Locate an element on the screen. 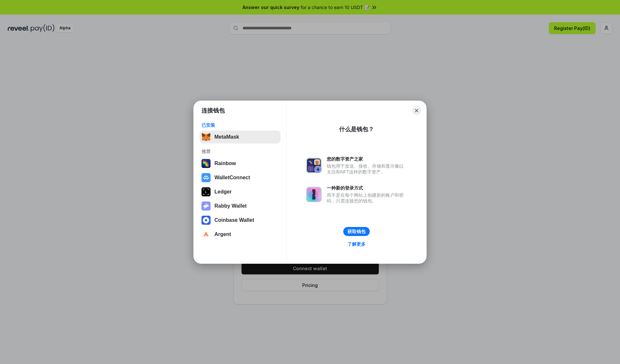 The width and height of the screenshot is (620, 364). div: 已安装 is located at coordinates (240, 125).